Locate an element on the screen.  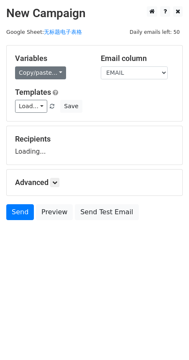
a: Send is located at coordinates (20, 212).